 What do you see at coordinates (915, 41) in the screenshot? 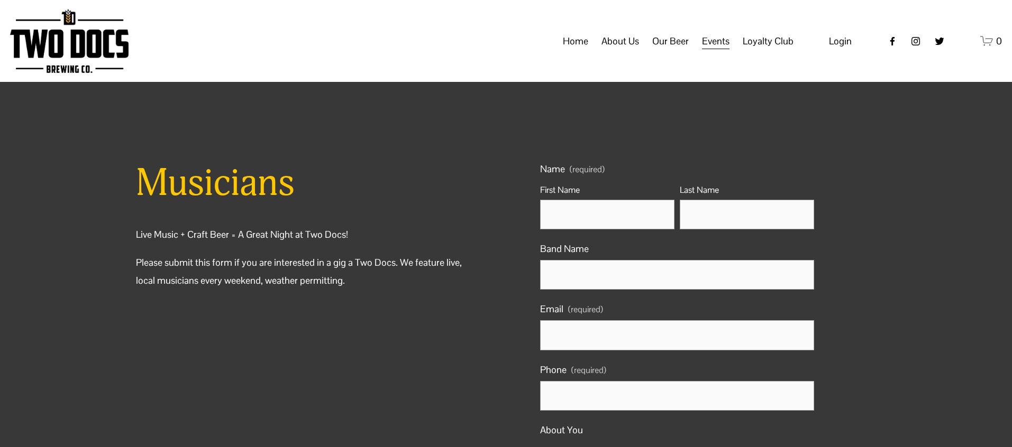
I see `a: instagram-unauth` at bounding box center [915, 41].